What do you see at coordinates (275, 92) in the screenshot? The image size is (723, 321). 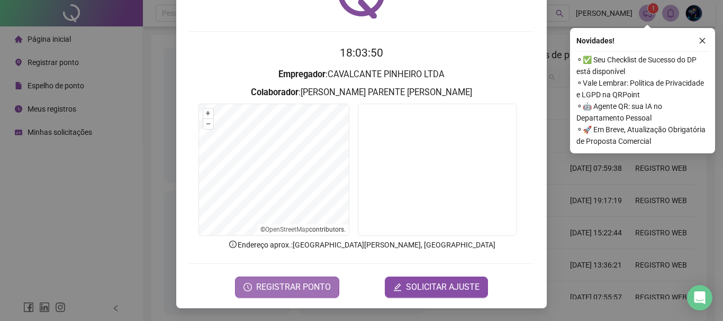 I see `strong: Colaborador` at bounding box center [275, 92].